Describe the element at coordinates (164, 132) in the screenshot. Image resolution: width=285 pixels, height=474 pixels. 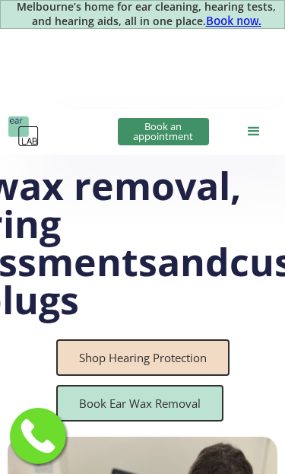
I see `a: Book an appointment` at that location.